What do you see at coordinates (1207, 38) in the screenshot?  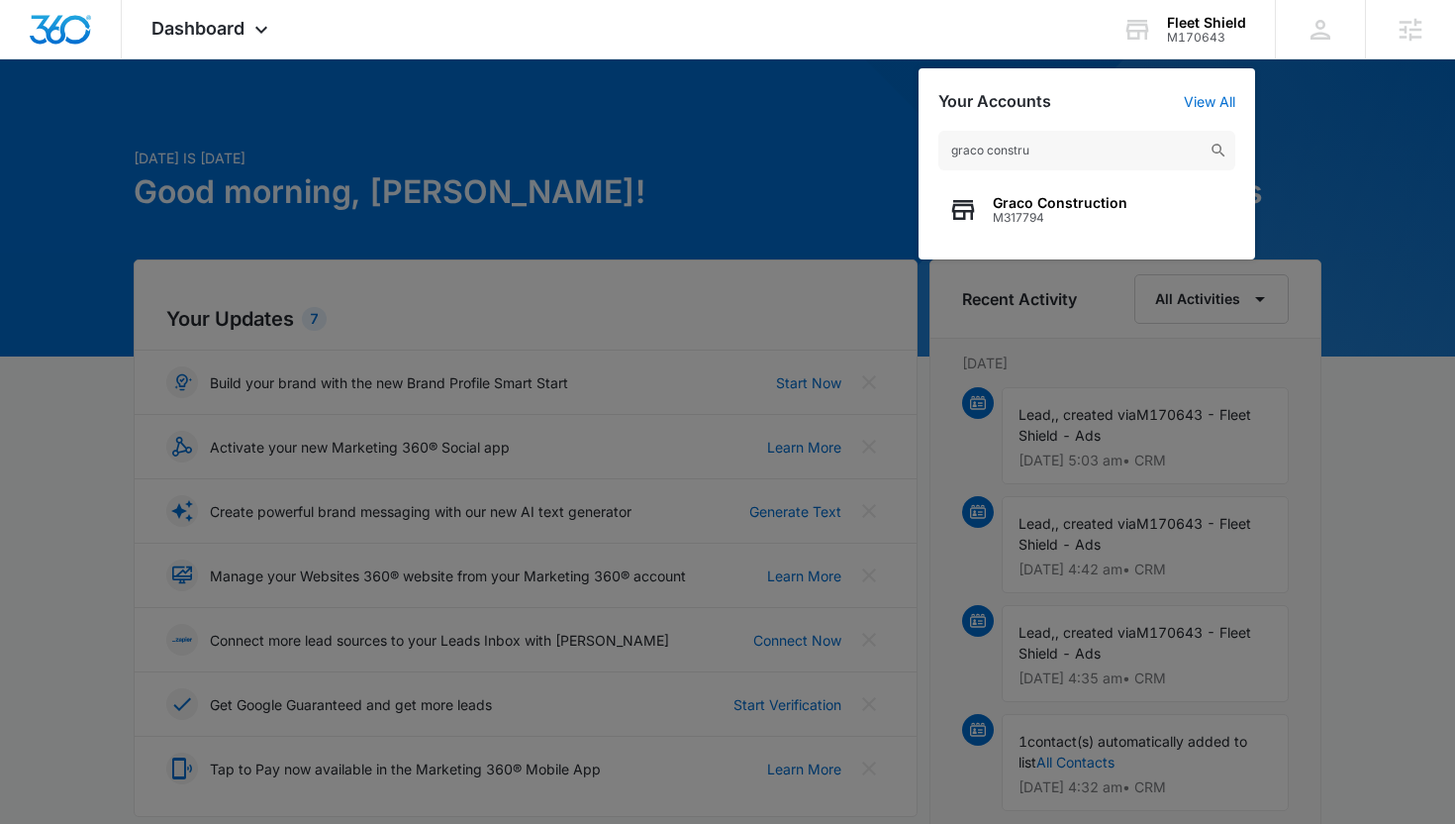 I see `div: account id` at bounding box center [1207, 38].